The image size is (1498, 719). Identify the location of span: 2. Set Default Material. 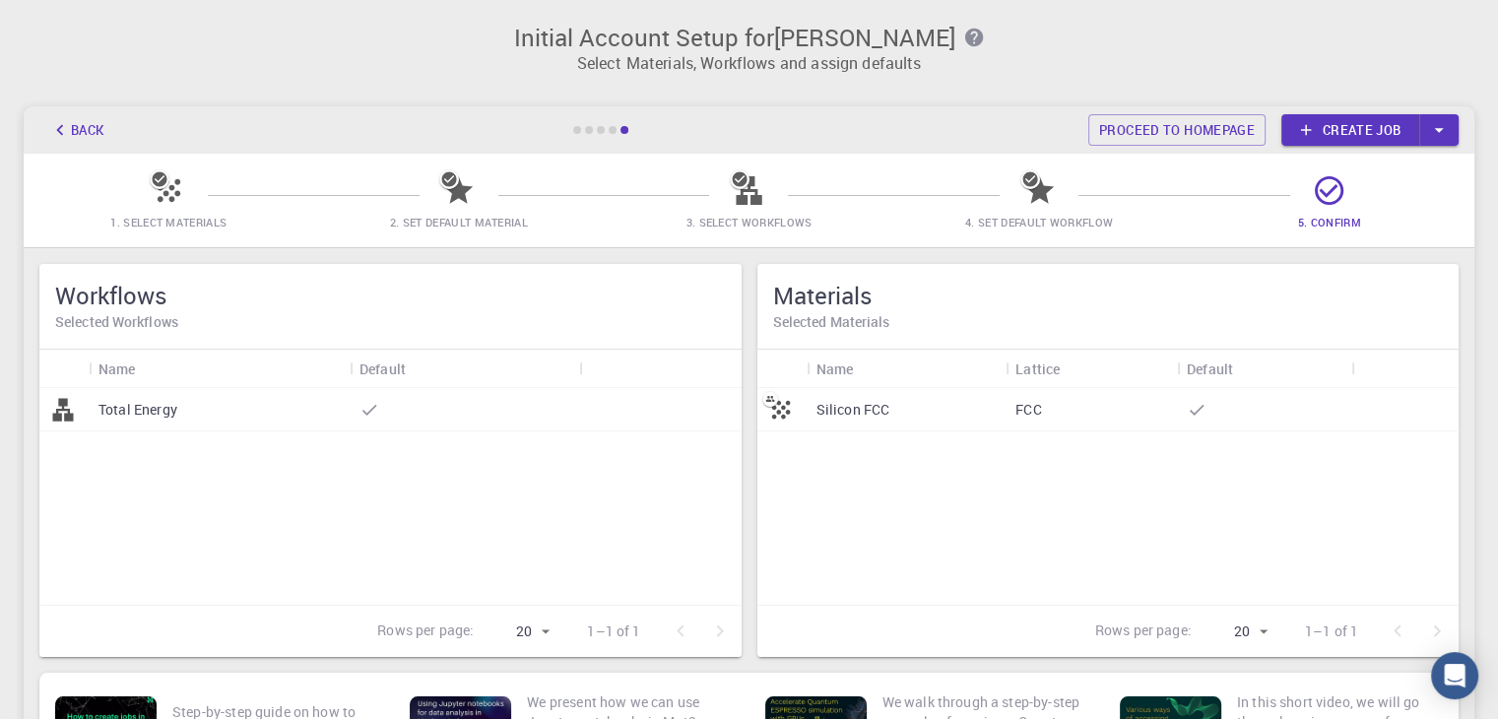
(459, 222).